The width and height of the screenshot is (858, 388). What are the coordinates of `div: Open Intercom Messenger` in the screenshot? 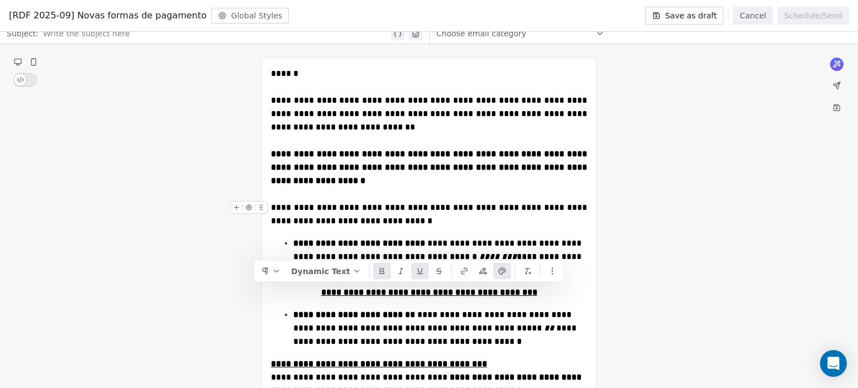 It's located at (833, 364).